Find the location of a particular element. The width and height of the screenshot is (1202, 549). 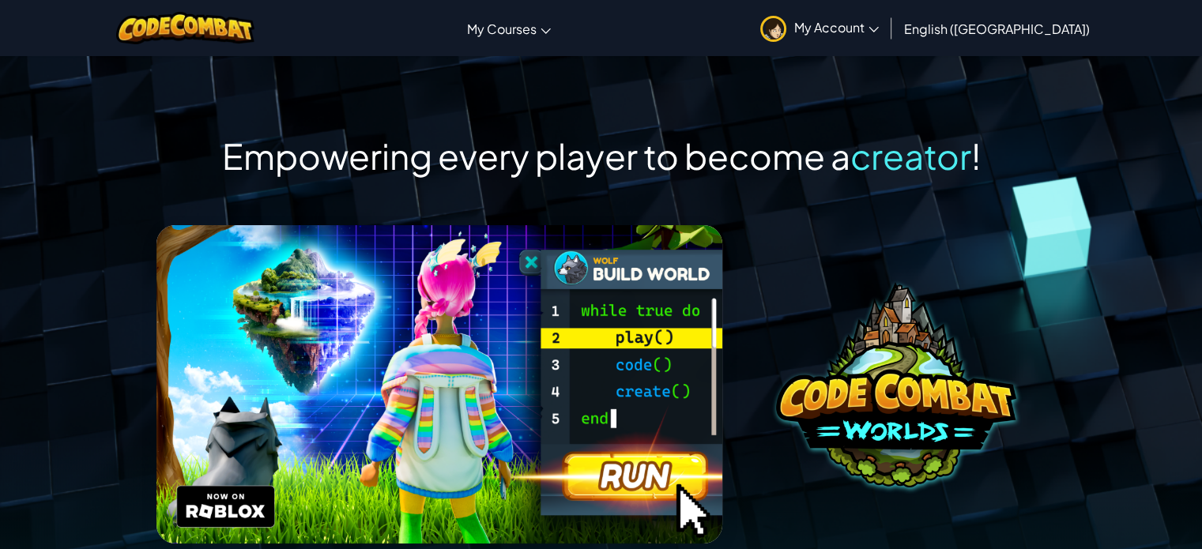

a: CodeCombat logo is located at coordinates (185, 28).